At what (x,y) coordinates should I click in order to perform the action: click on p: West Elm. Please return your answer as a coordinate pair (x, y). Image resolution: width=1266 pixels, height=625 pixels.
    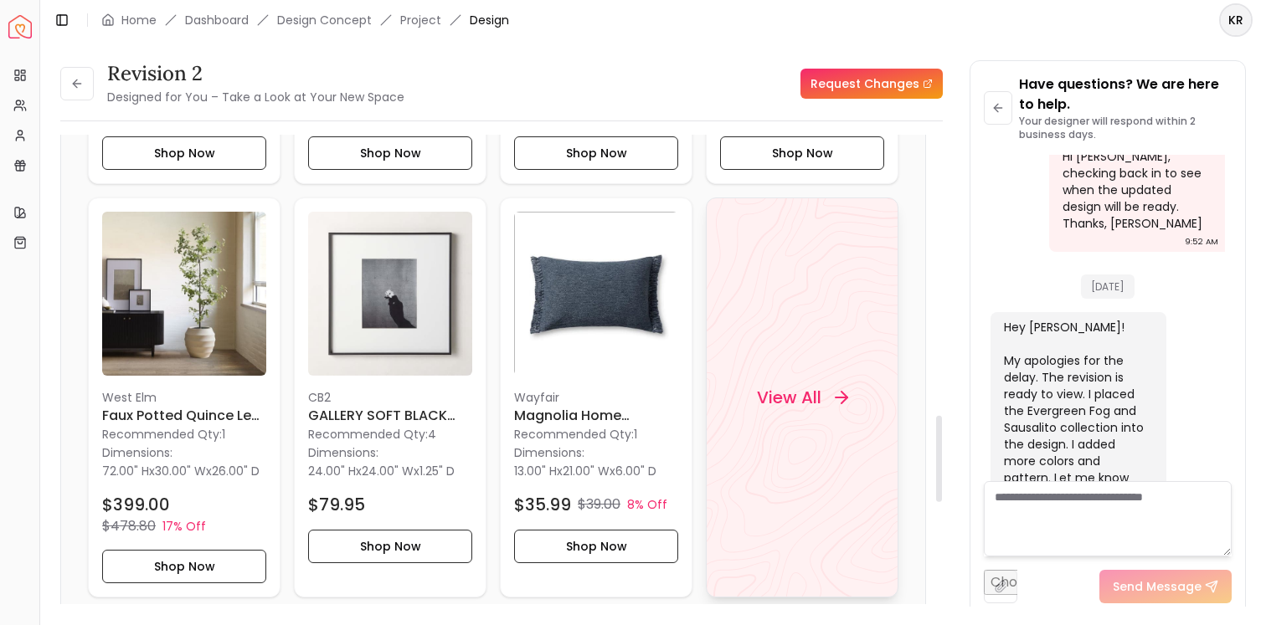
    Looking at the image, I should click on (184, 398).